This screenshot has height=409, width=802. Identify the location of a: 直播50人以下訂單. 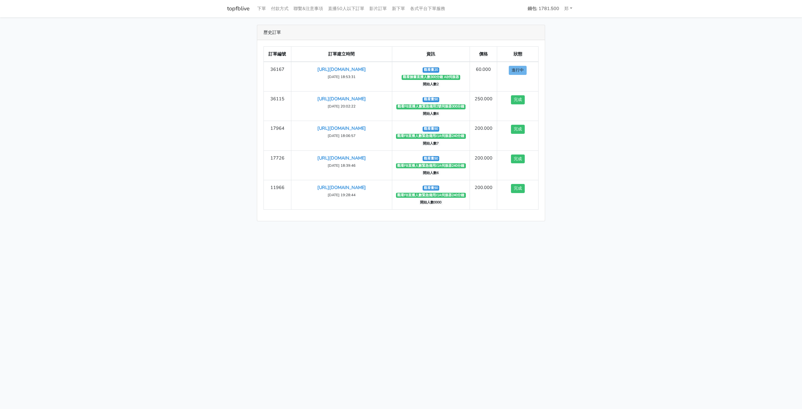
(346, 8).